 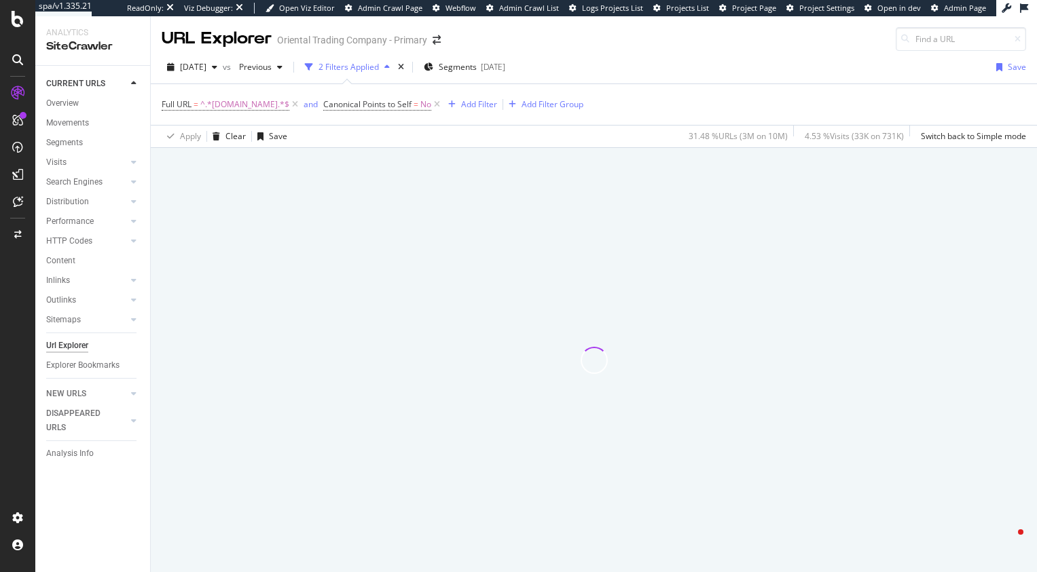 What do you see at coordinates (74, 182) in the screenshot?
I see `div: Search Engines` at bounding box center [74, 182].